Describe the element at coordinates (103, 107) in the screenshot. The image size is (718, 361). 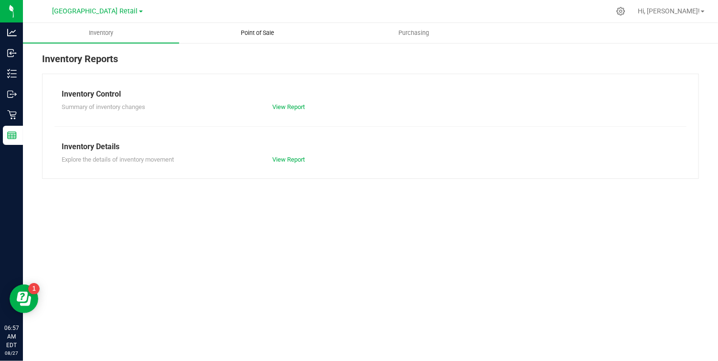
I see `span: Summary of inventory changes` at that location.